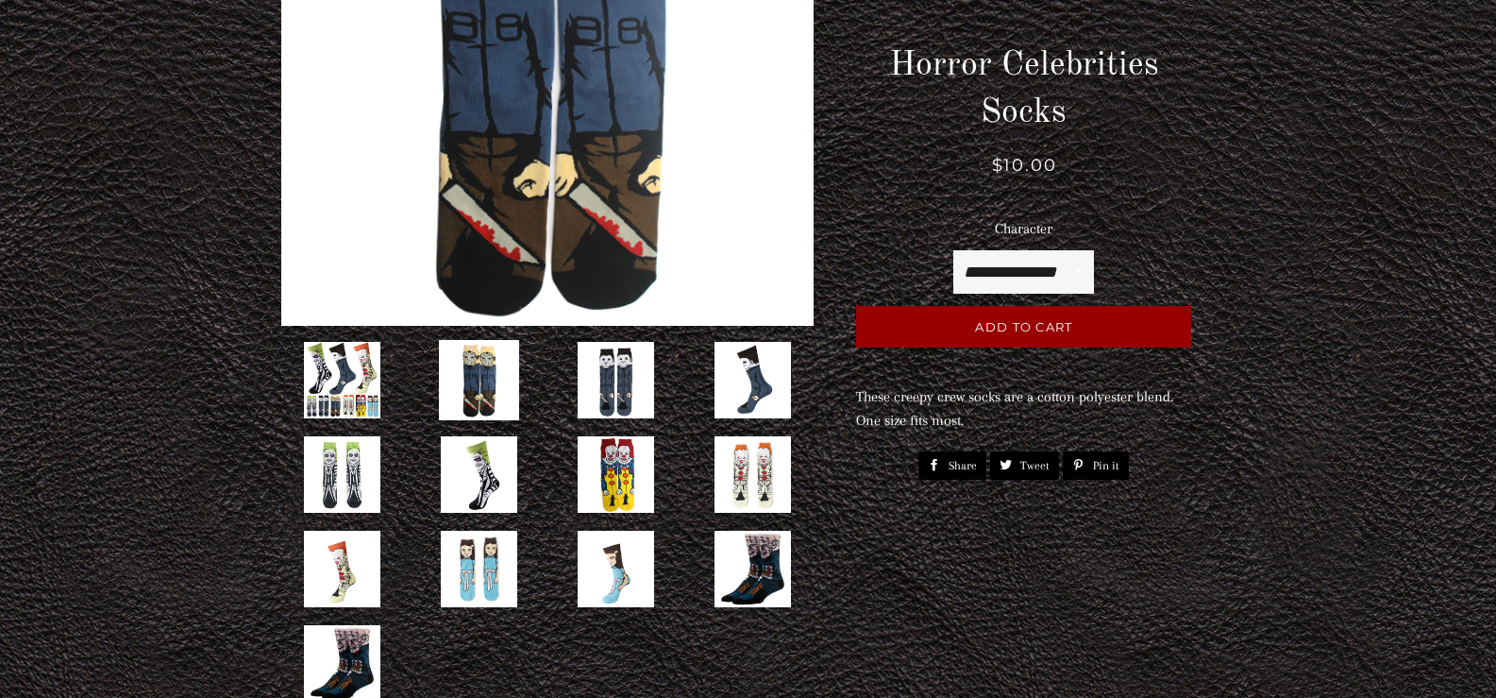 Image resolution: width=1496 pixels, height=698 pixels. I want to click on span: Pin it, so click(1111, 465).